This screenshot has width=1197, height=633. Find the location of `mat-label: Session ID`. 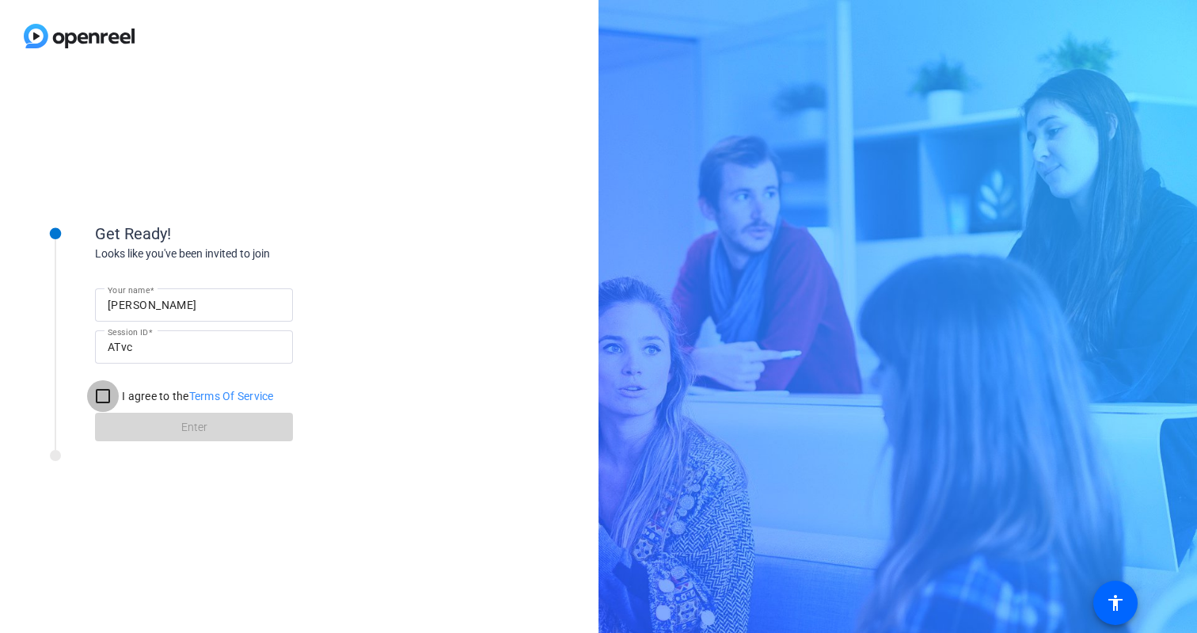

mat-label: Session ID is located at coordinates (127, 332).